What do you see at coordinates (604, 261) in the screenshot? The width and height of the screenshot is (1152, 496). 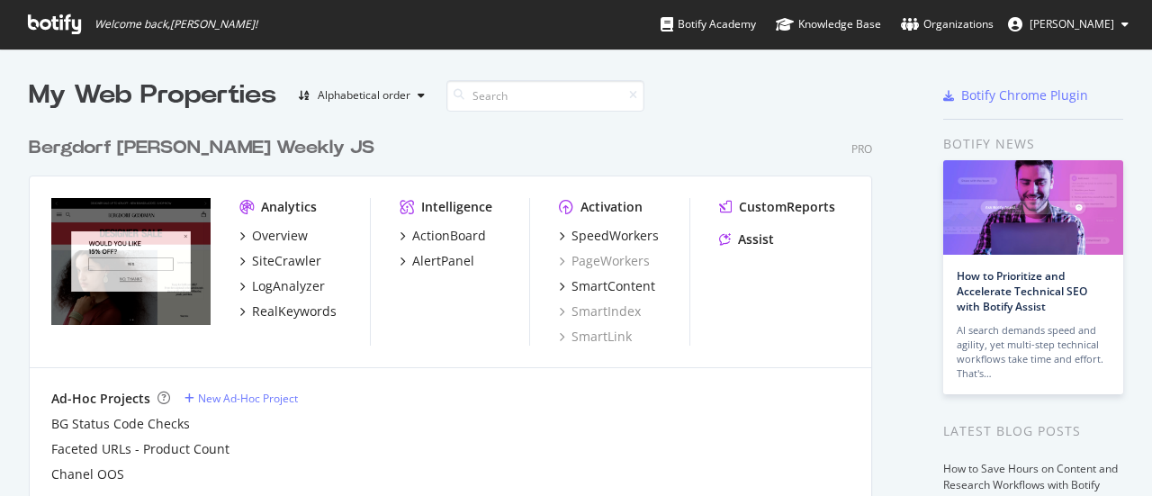 I see `div: PageWorkers` at bounding box center [604, 261].